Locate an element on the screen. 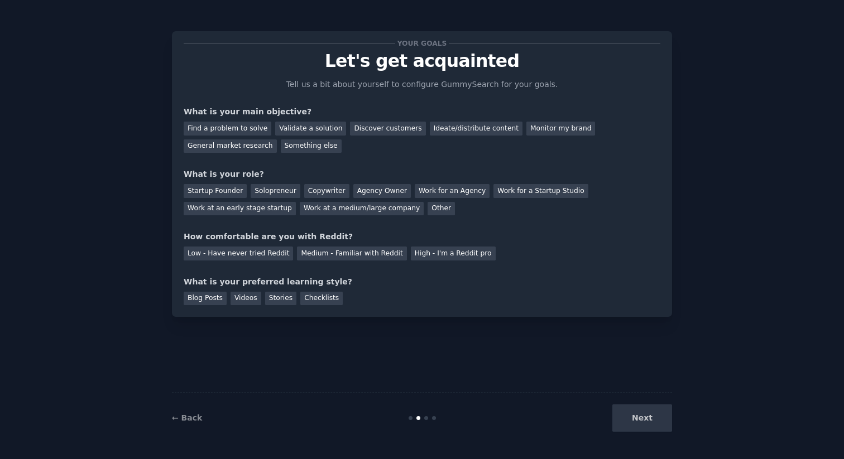  div: What is your role? is located at coordinates (422, 174).